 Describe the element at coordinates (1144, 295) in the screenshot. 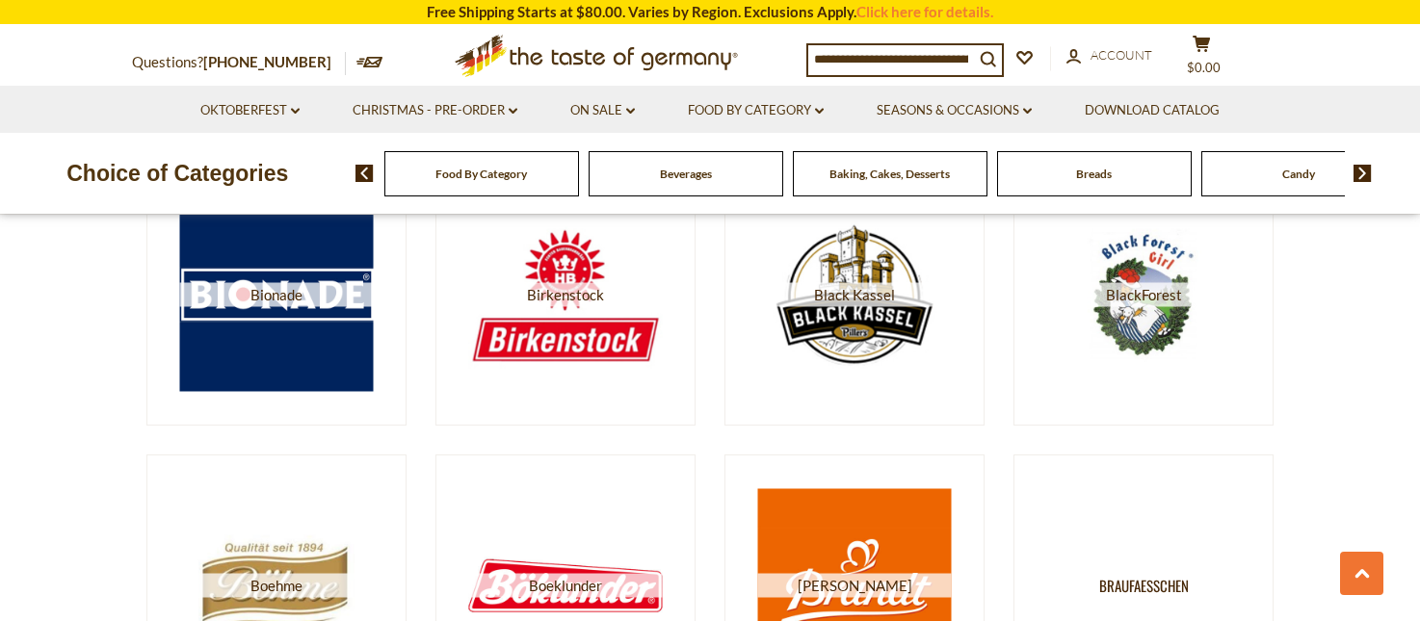

I see `span: BlackForest` at that location.